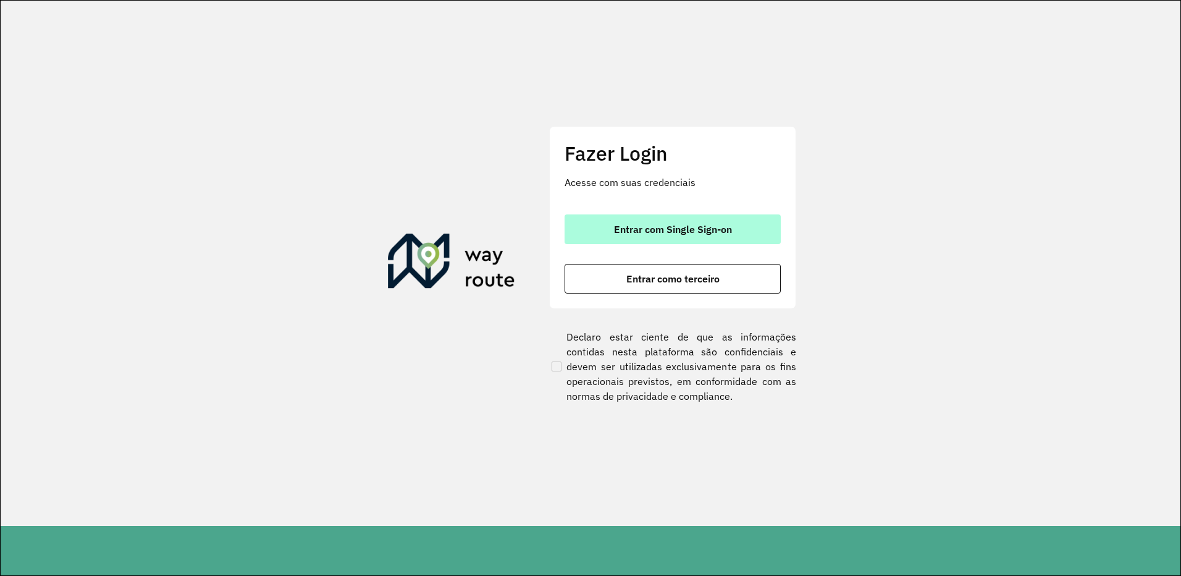  What do you see at coordinates (673, 182) in the screenshot?
I see `p: Acesse com suas credenciais` at bounding box center [673, 182].